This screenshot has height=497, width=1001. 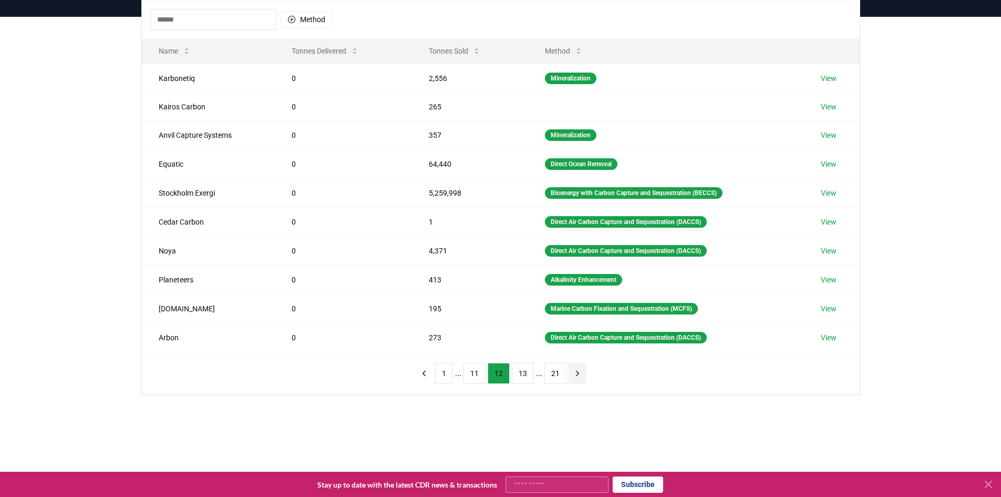 I want to click on td: 265, so click(x=470, y=106).